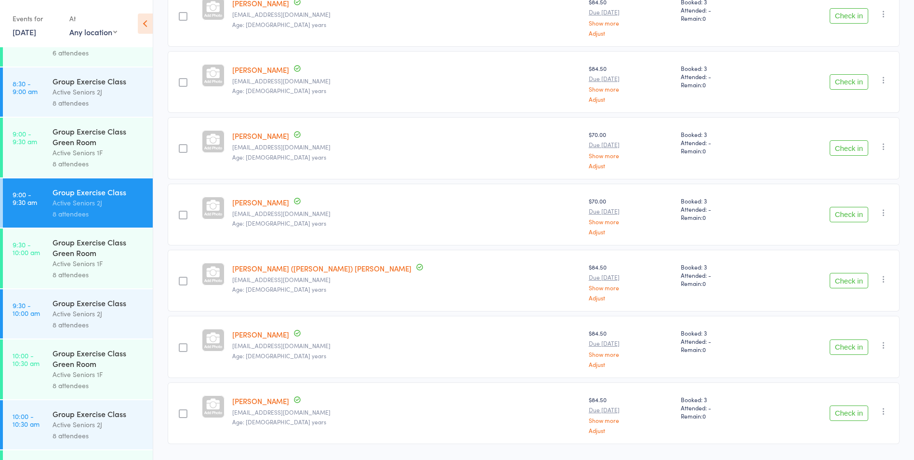  What do you see at coordinates (78, 369) in the screenshot?
I see `a: 10:00 -10:30 amGroup Exercise Class Green RoomActive Seniors 1F8 attendees` at bounding box center [78, 369].